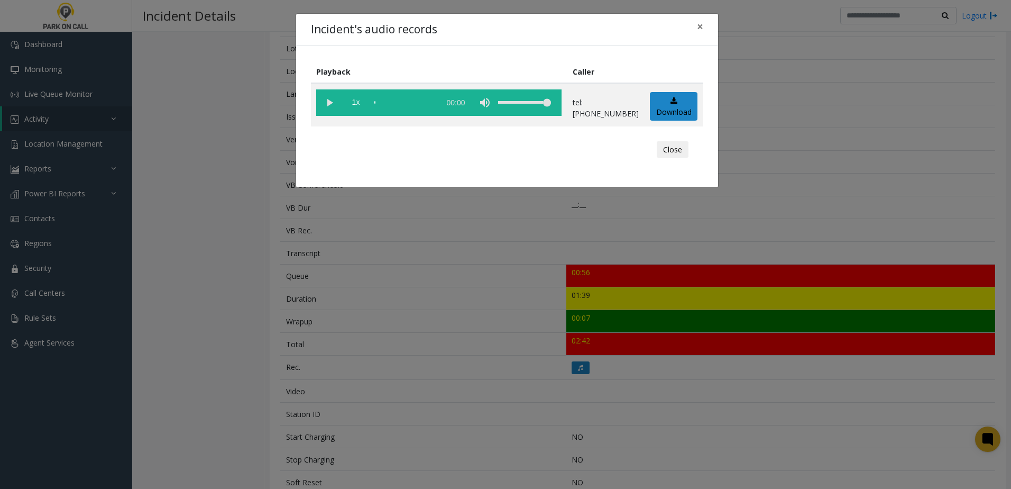 The height and width of the screenshot is (489, 1011). Describe the element at coordinates (356, 103) in the screenshot. I see `span: playback speed button` at that location.